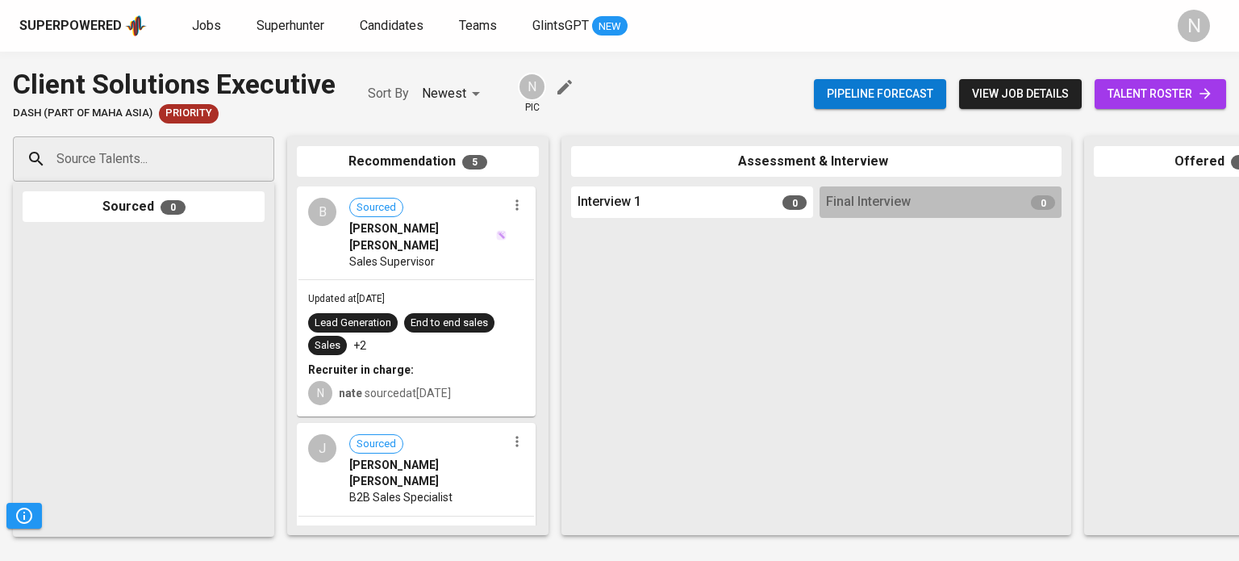 This screenshot has height=561, width=1239. Describe the element at coordinates (82, 113) in the screenshot. I see `span: Dash (part of Maha Asia)` at that location.